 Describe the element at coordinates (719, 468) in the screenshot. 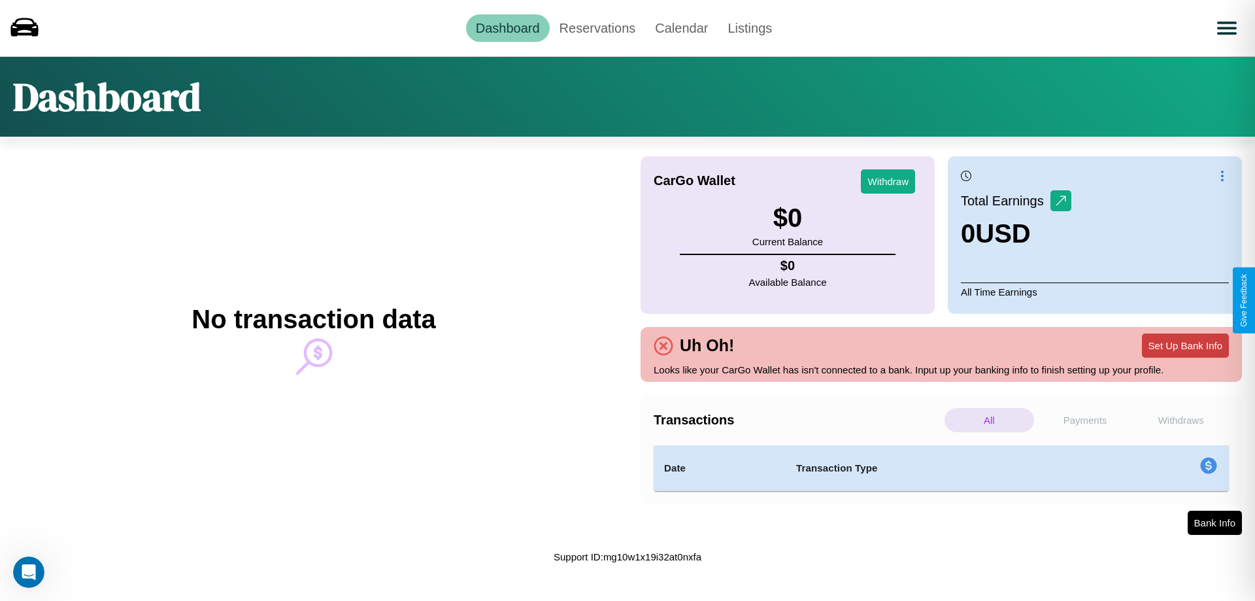

I see `h4: Date` at that location.